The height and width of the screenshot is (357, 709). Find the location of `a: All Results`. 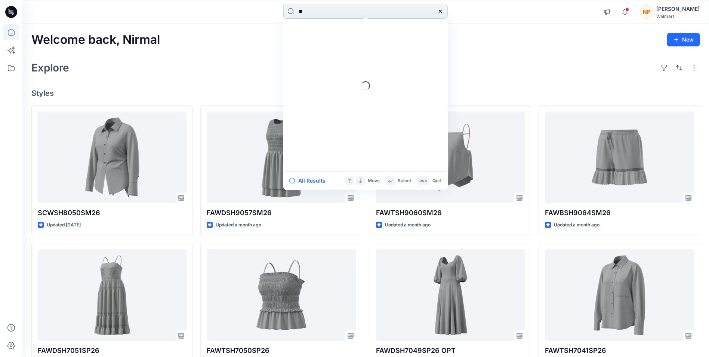

a: All Results is located at coordinates (310, 181).